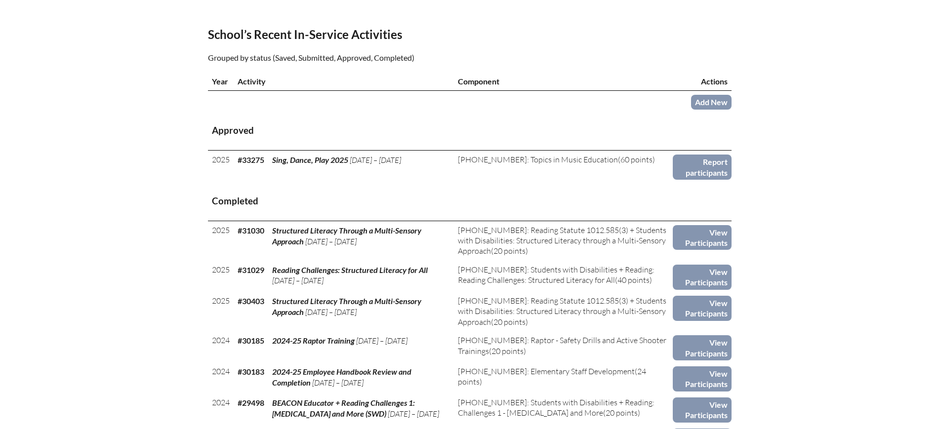  What do you see at coordinates (350, 270) in the screenshot?
I see `span: Reading Challenges: Structured Literacy for All` at bounding box center [350, 270].